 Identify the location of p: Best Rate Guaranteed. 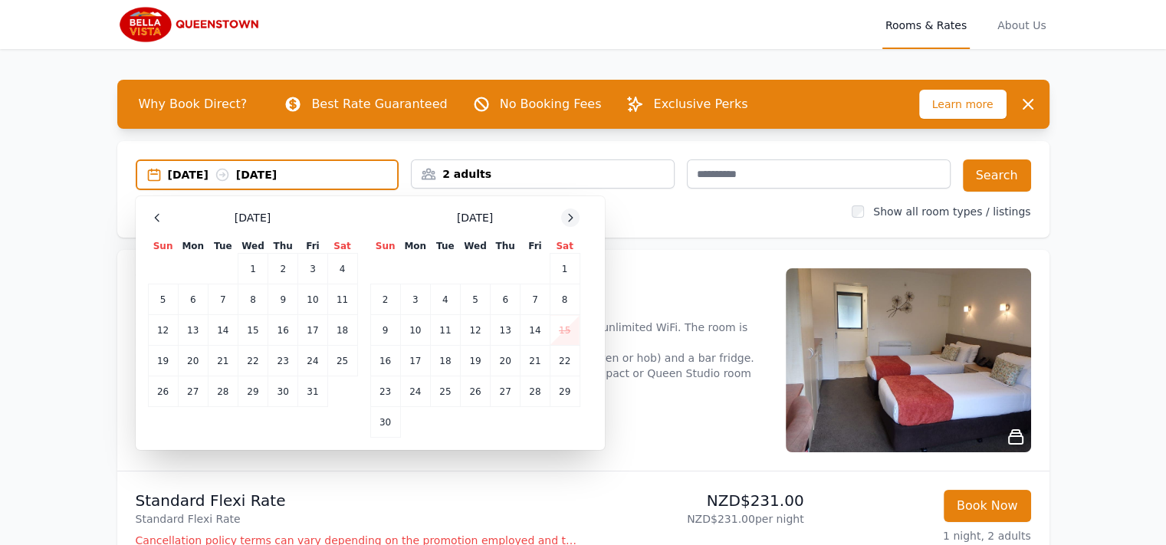
(379, 104).